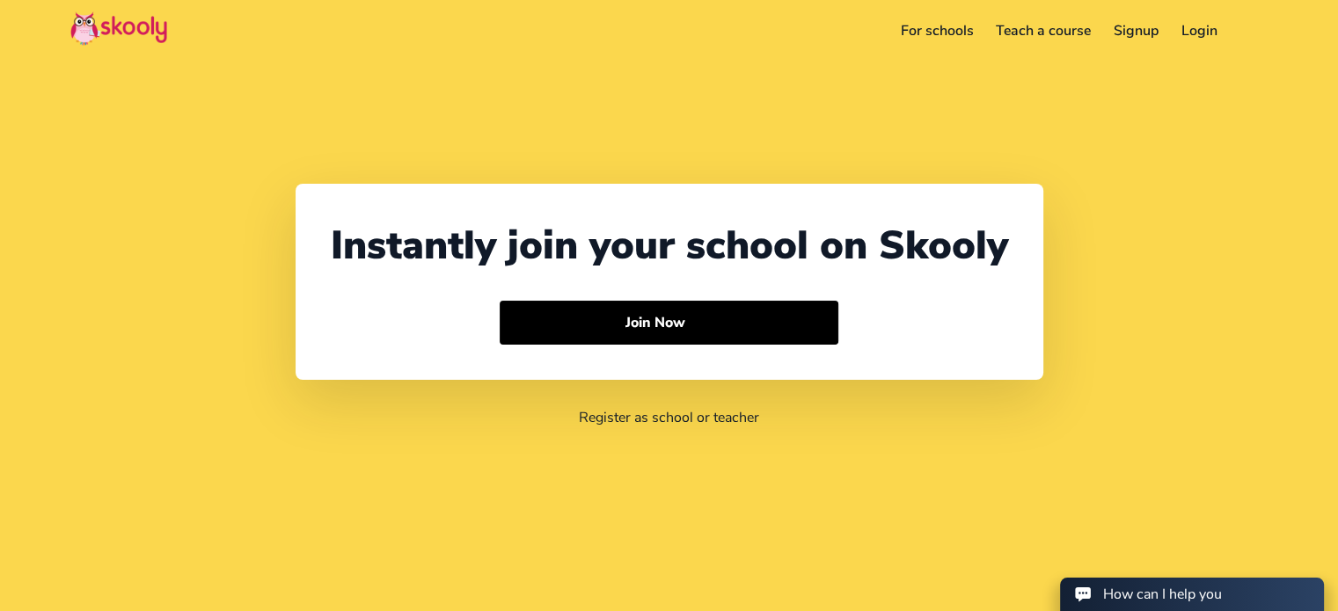  What do you see at coordinates (669, 323) in the screenshot?
I see `button: Join Nowarrow forward outline` at bounding box center [669, 323].